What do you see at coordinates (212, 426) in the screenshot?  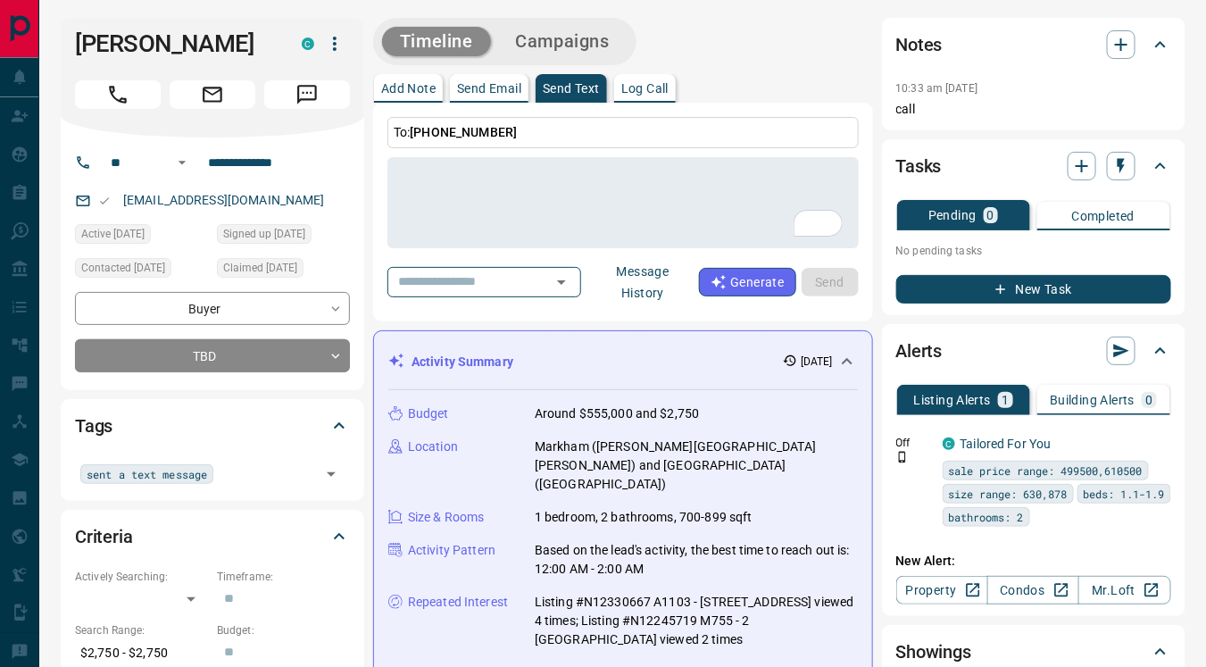 I see `div: Tags` at bounding box center [212, 426].